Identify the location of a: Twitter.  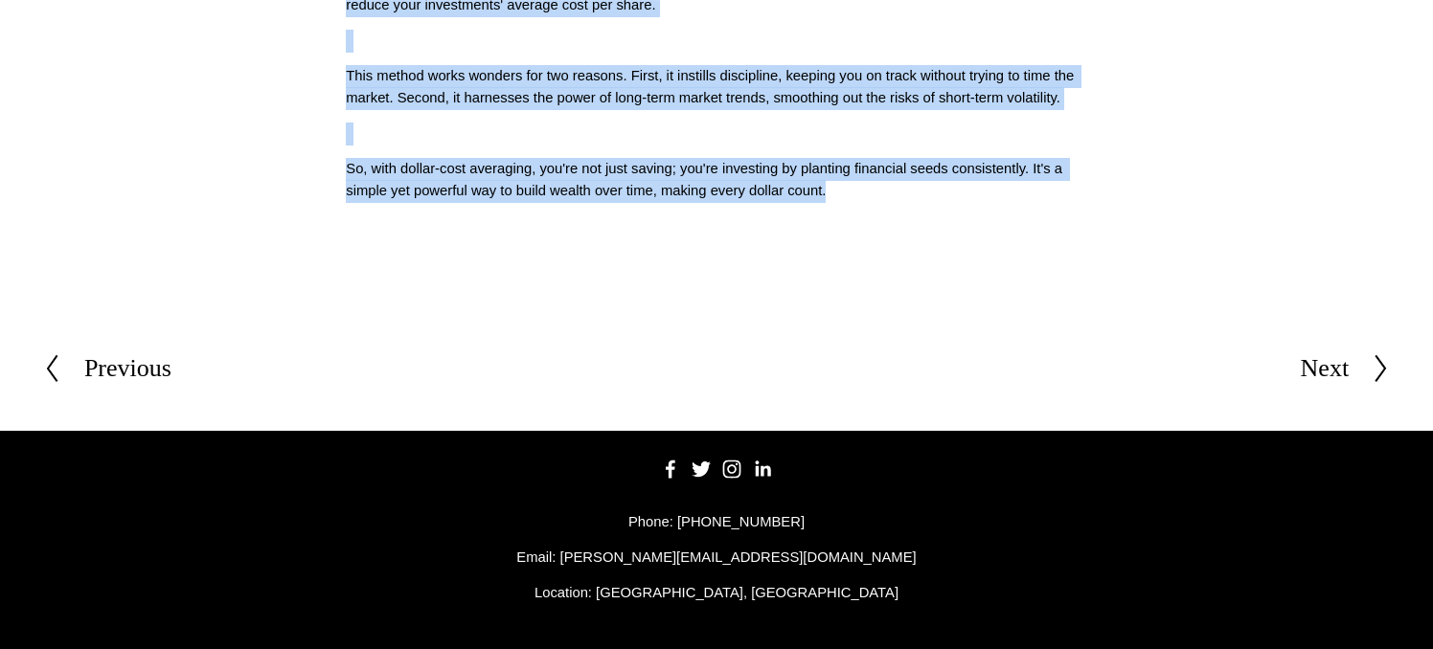
(701, 469).